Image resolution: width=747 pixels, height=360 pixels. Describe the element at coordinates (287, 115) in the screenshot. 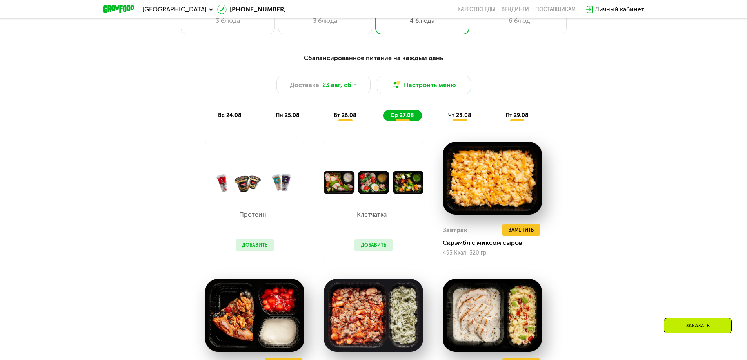

I see `span: пн 25.08` at that location.